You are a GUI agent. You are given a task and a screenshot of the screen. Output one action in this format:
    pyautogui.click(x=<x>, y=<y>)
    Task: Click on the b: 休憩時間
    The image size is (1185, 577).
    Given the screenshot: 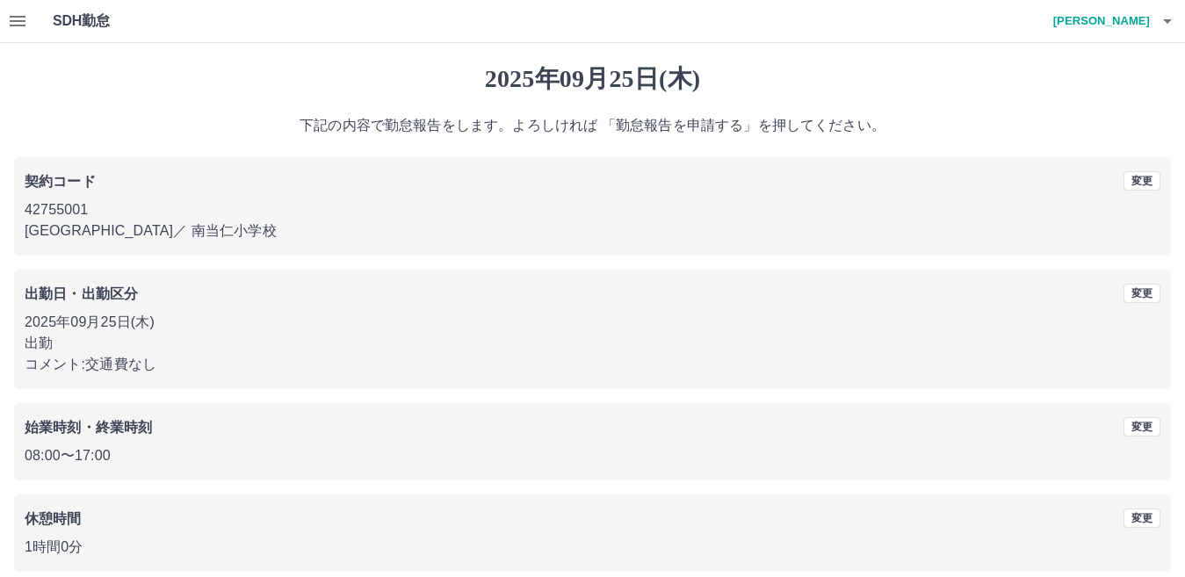 What is the action you would take?
    pyautogui.click(x=53, y=518)
    